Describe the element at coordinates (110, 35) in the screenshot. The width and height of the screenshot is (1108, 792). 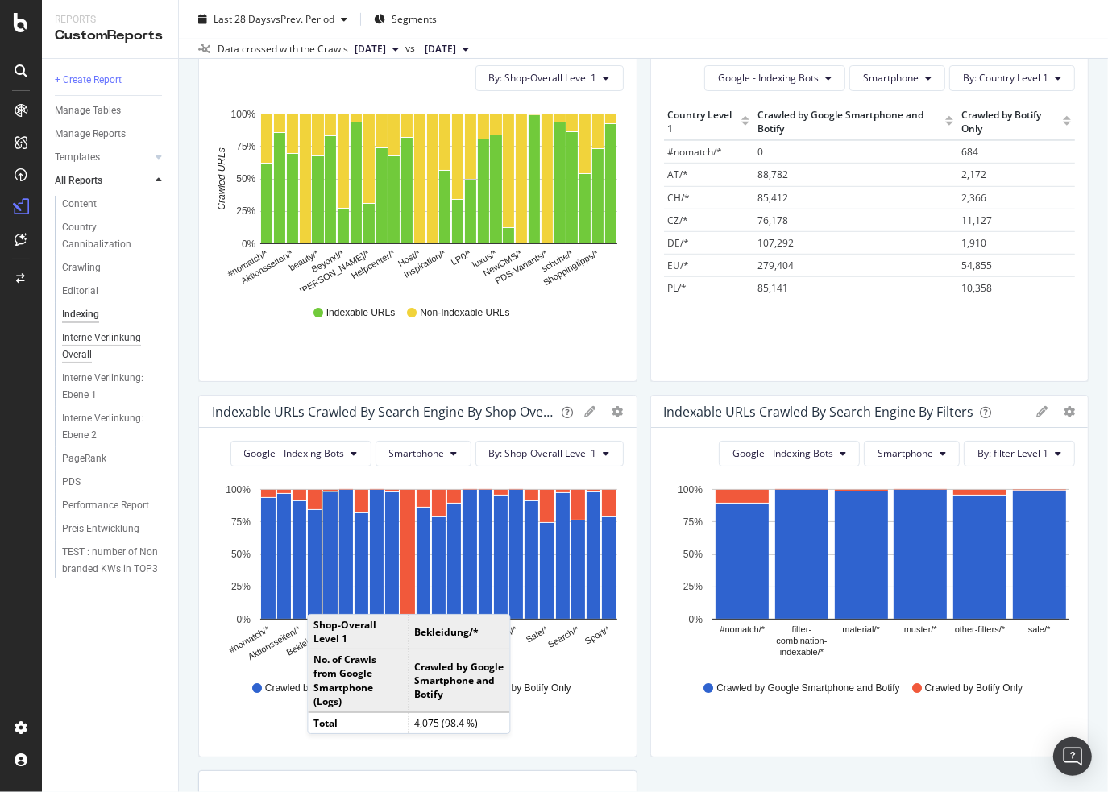
I see `div: CustomReports` at that location.